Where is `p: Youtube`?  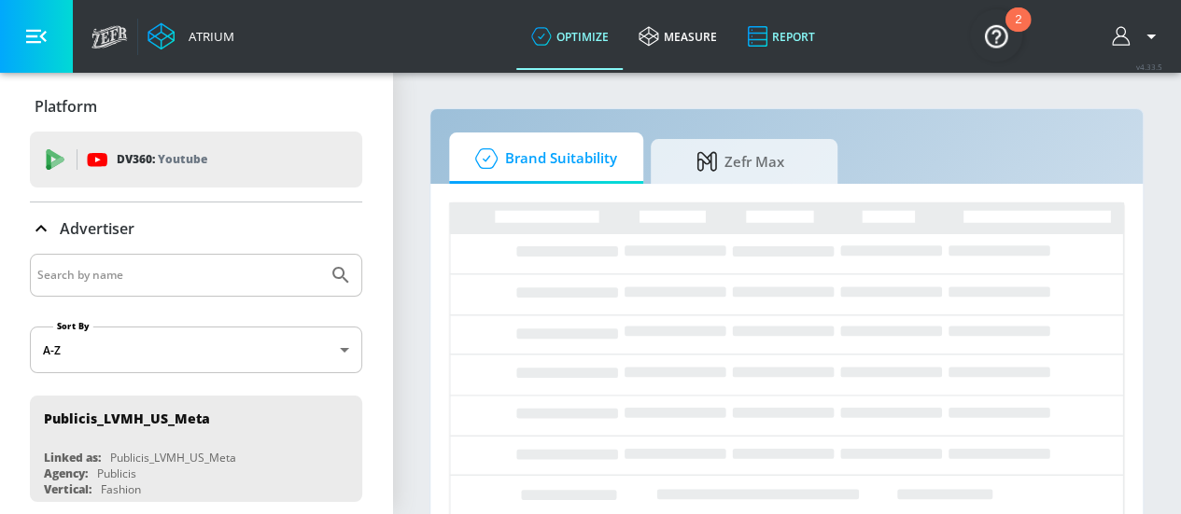 p: Youtube is located at coordinates (182, 159).